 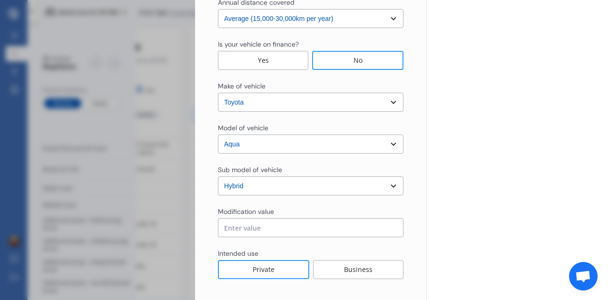 I want to click on div: No, so click(x=358, y=60).